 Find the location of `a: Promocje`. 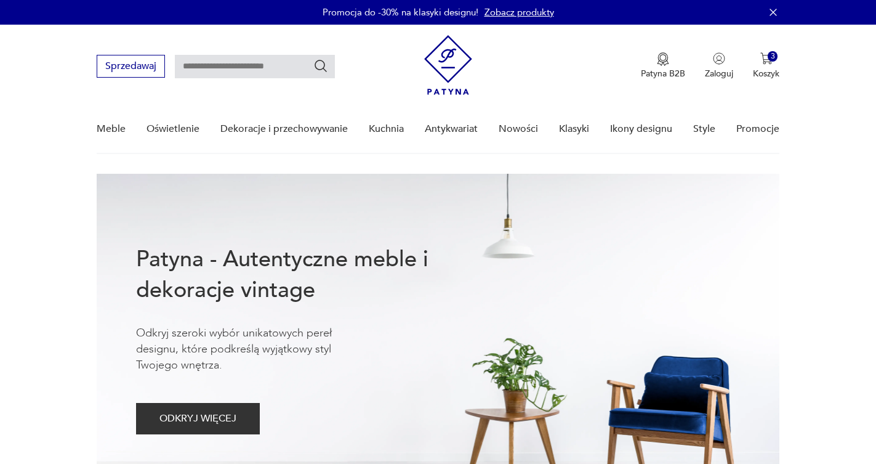

a: Promocje is located at coordinates (758, 129).